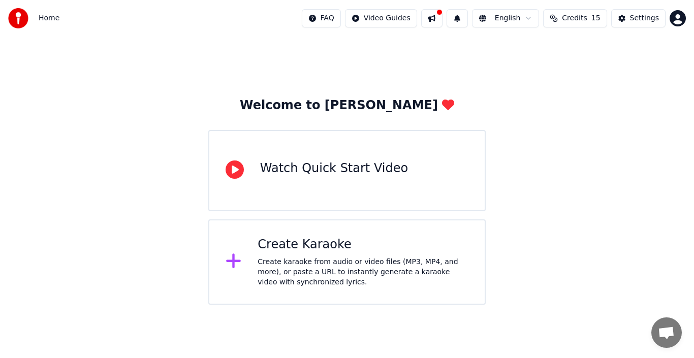 The height and width of the screenshot is (358, 694). I want to click on div: Create Karaoke, so click(363, 245).